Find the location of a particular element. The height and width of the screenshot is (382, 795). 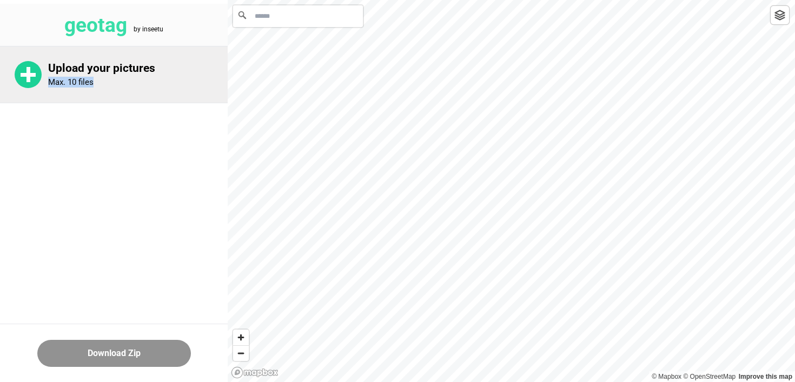

a: Mapbox logo is located at coordinates (255, 373).